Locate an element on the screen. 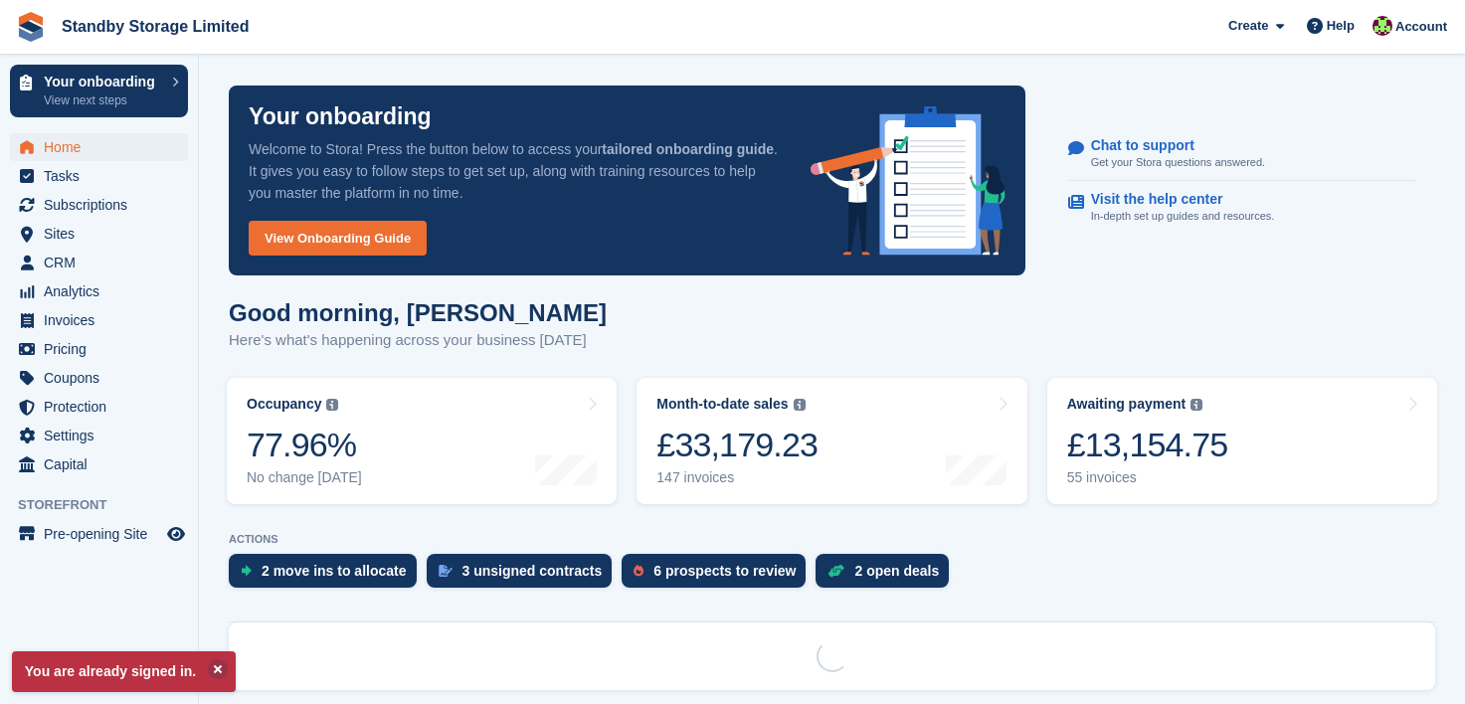 This screenshot has height=704, width=1465. div: 55 invoices is located at coordinates (1148, 477).